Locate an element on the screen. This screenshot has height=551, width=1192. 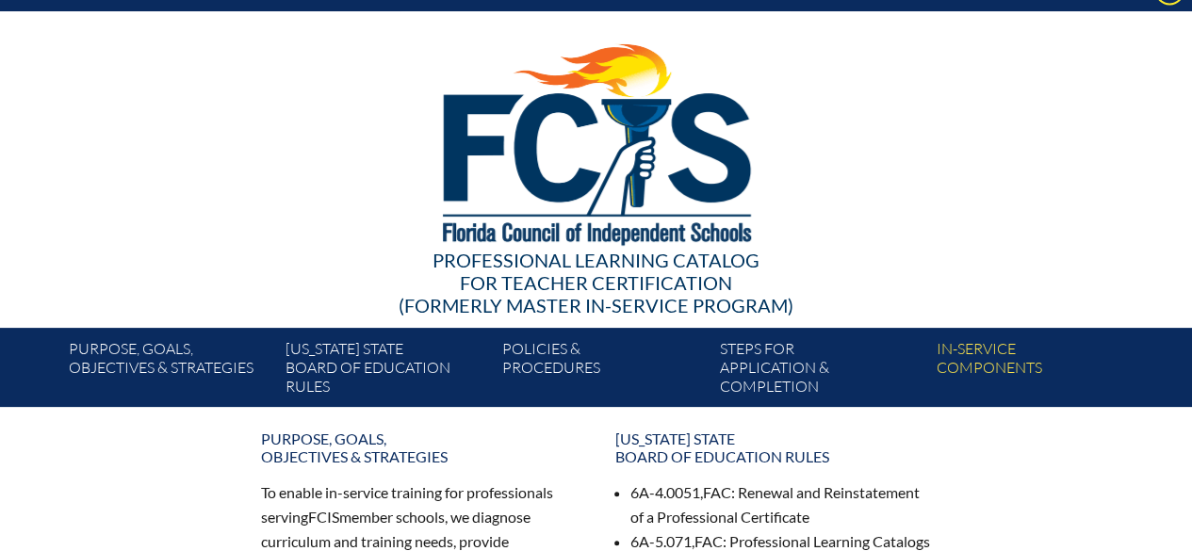
div: Professional Learning Catalog (formerly Master In-service Program) is located at coordinates (596, 283).